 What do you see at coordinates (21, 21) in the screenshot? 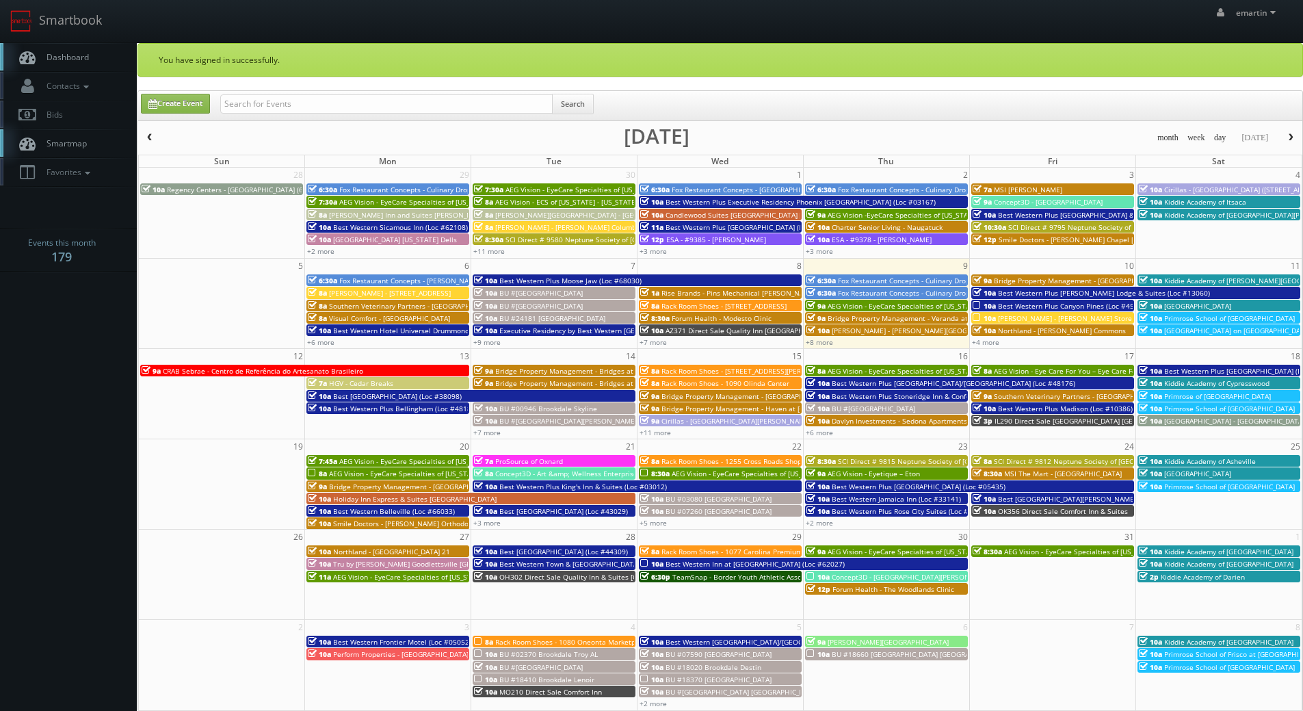
I see `img: smartbook-logo.png` at bounding box center [21, 21].